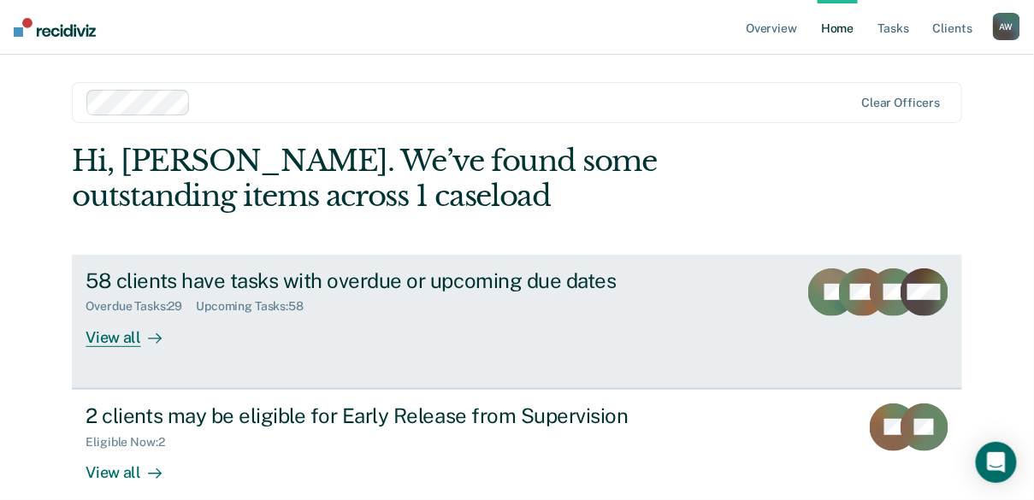 The height and width of the screenshot is (500, 1034). What do you see at coordinates (996, 463) in the screenshot?
I see `div: Open Intercom Messenger` at bounding box center [996, 463].